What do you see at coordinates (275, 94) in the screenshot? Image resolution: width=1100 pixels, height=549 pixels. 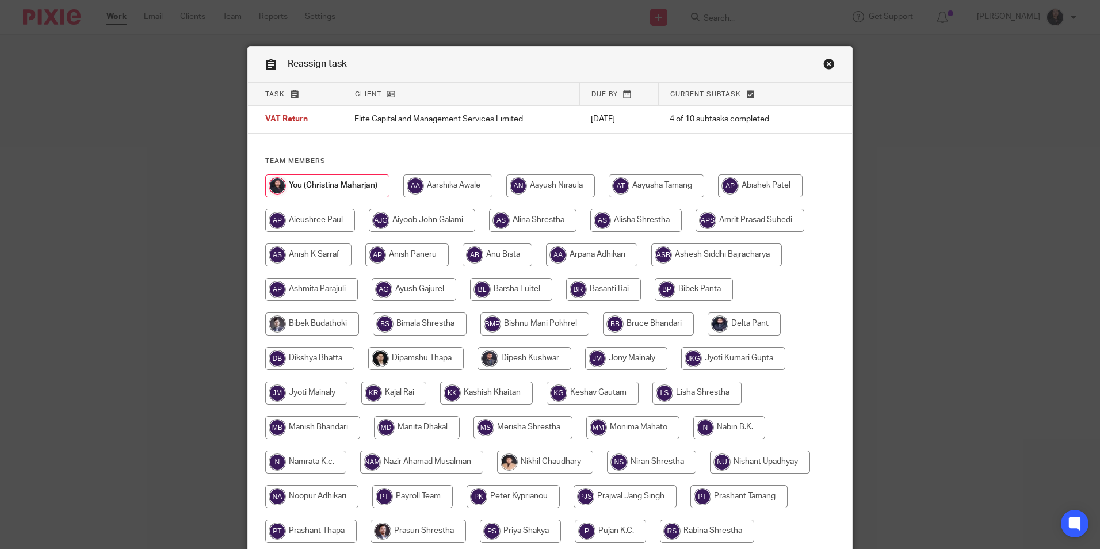 I see `span: Task` at bounding box center [275, 94].